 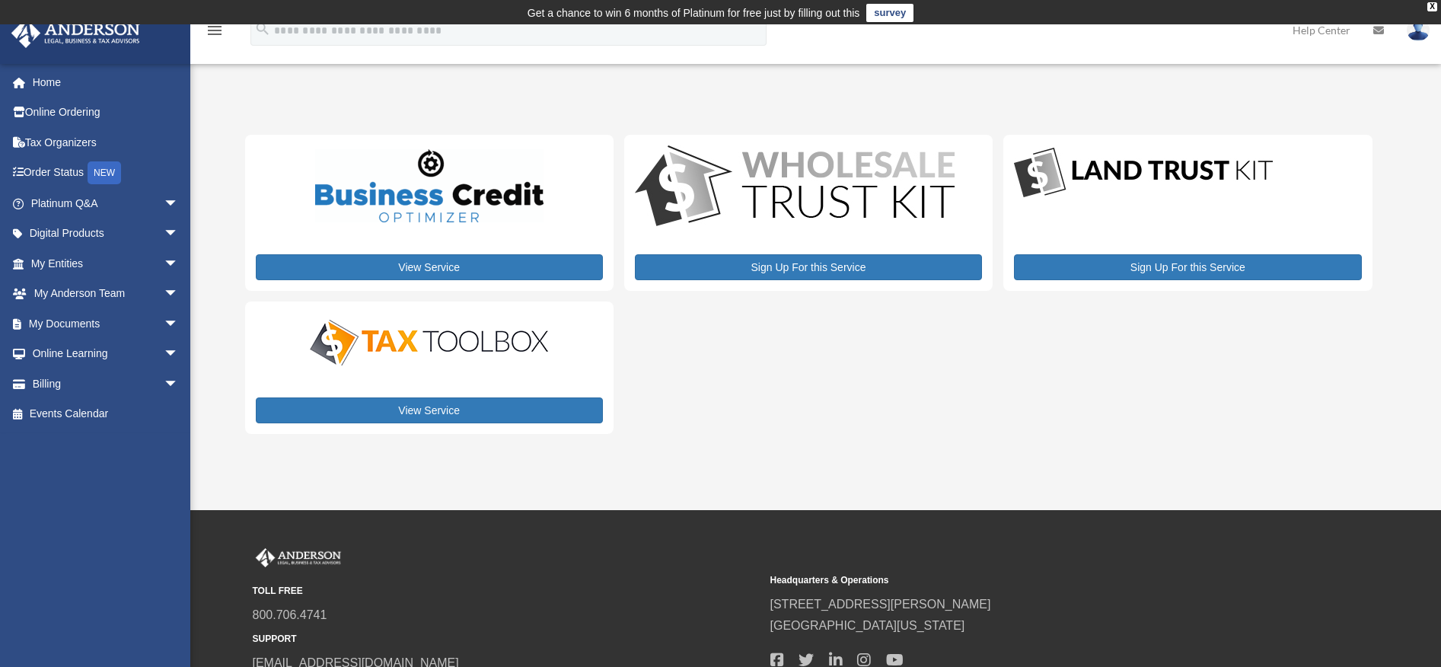 I want to click on a: Home, so click(x=106, y=82).